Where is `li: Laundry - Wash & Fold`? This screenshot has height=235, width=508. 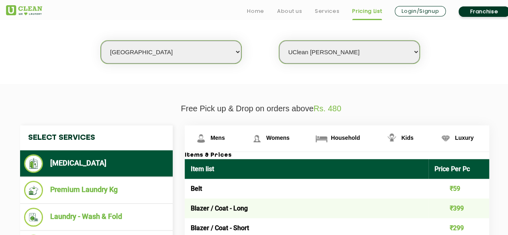
li: Laundry - Wash & Fold is located at coordinates (96, 217).